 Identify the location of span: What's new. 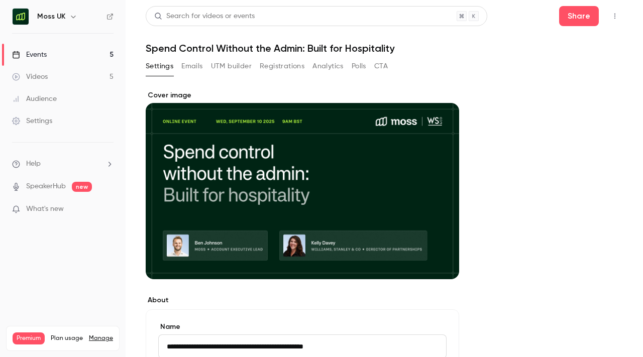
(45, 209).